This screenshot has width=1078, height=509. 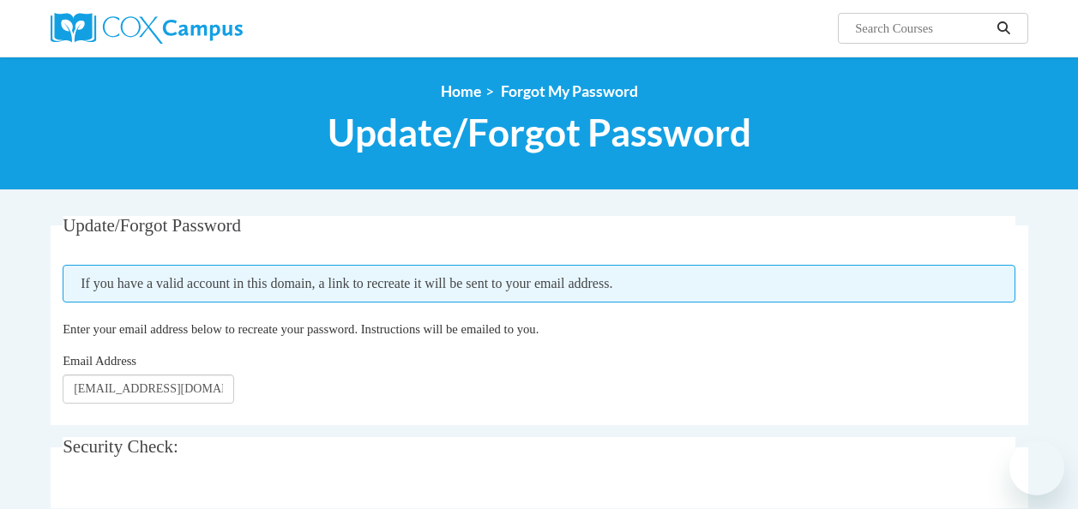 I want to click on button: Search, so click(x=1003, y=28).